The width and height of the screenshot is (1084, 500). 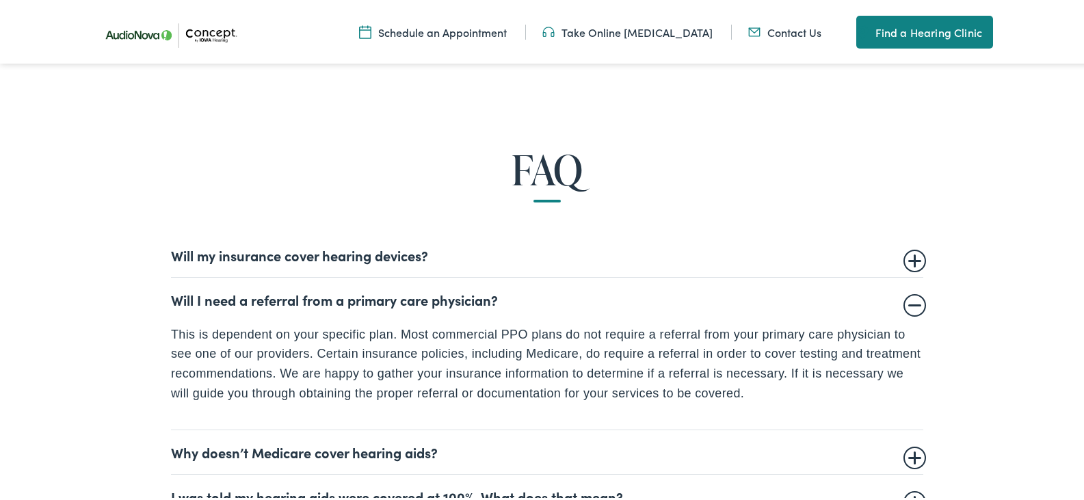 What do you see at coordinates (784, 30) in the screenshot?
I see `a: Contact Us` at bounding box center [784, 30].